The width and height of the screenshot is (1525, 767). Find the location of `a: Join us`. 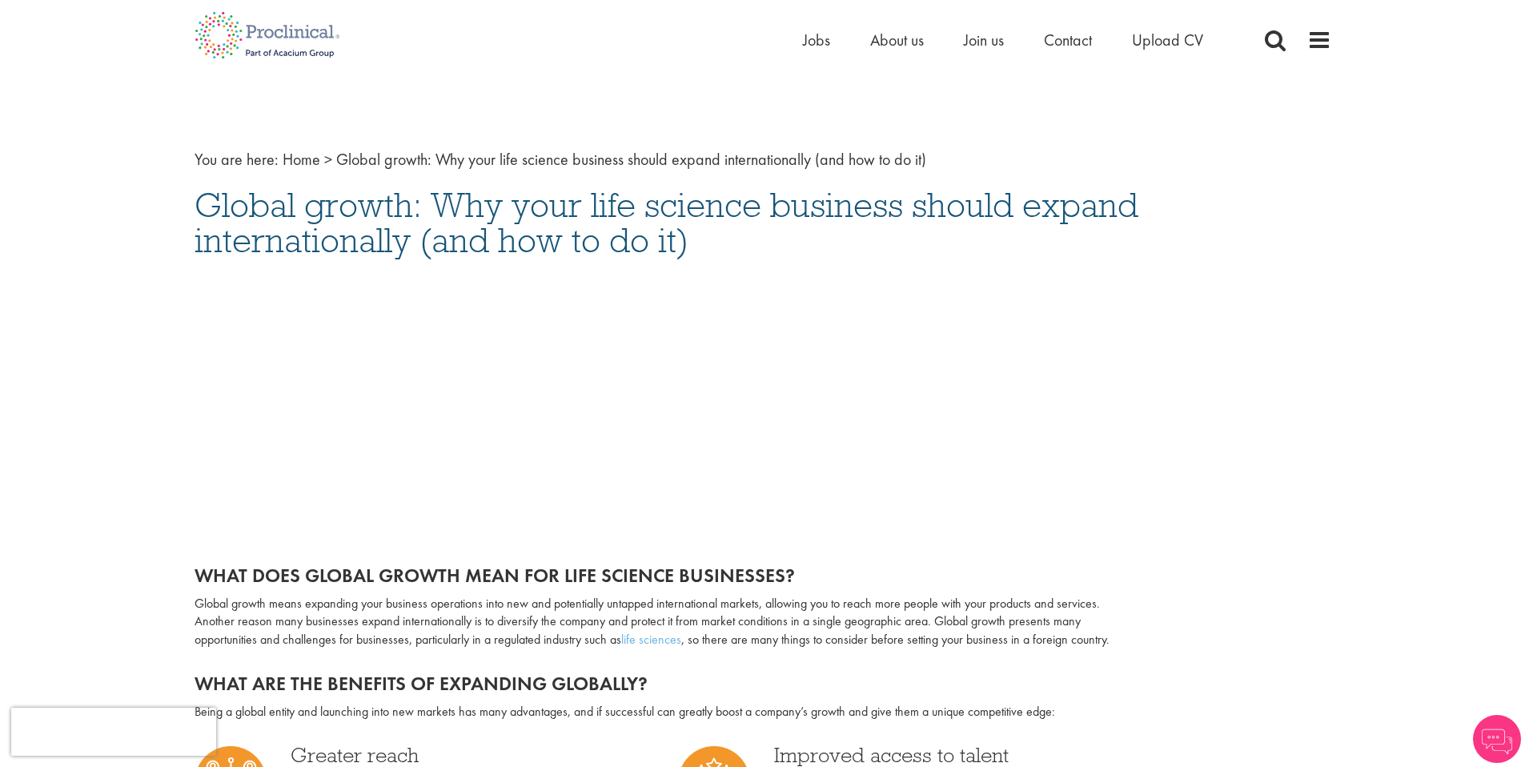

a: Join us is located at coordinates (984, 40).